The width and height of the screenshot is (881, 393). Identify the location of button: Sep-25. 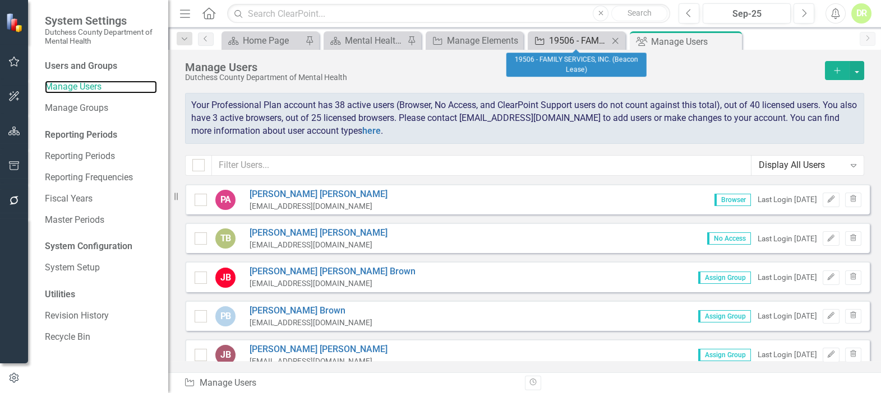
(746, 13).